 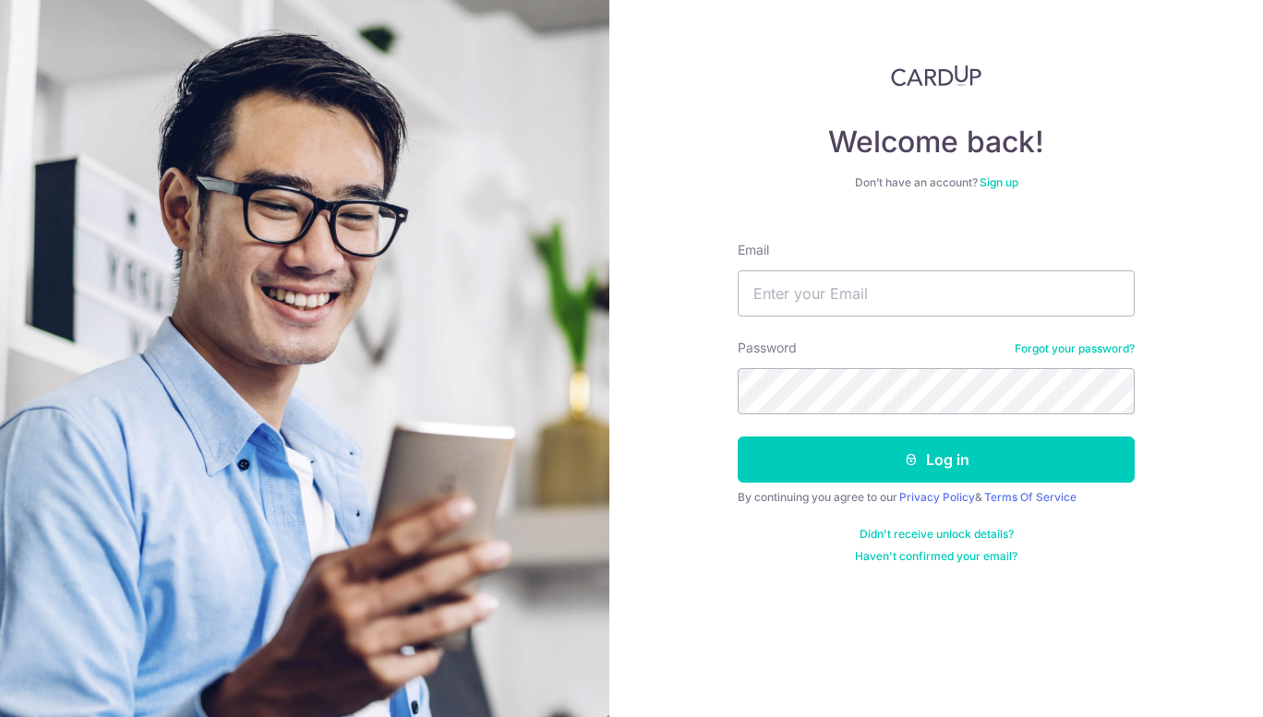 What do you see at coordinates (767, 348) in the screenshot?
I see `label: Password` at bounding box center [767, 348].